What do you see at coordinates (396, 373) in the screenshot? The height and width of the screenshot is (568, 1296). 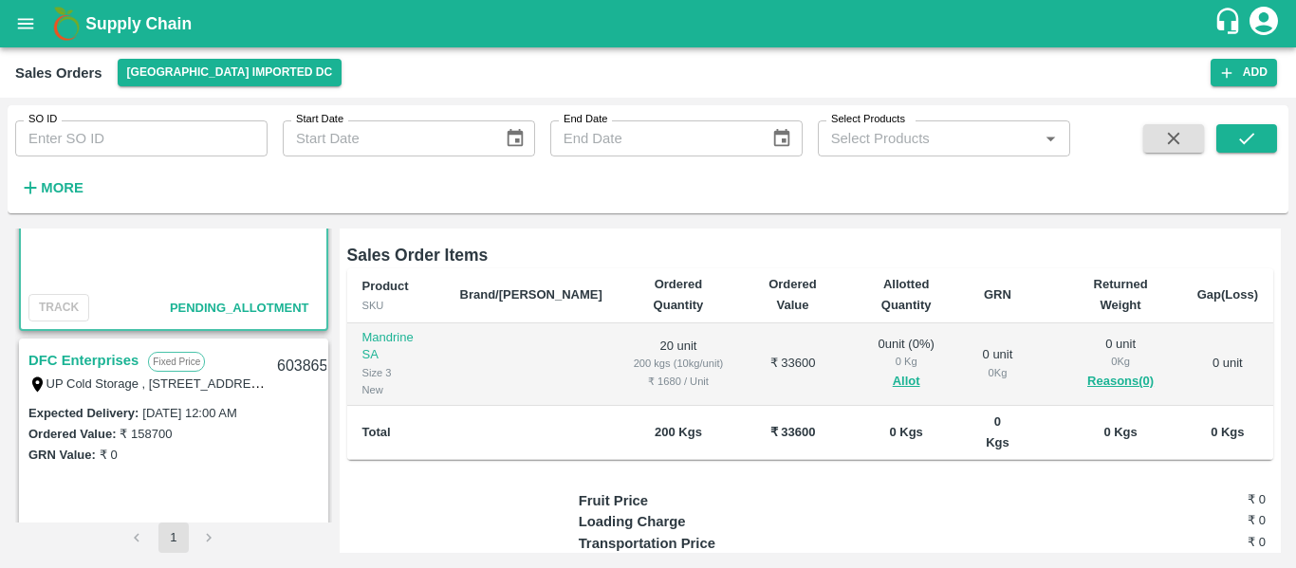 I see `div: Size 3` at bounding box center [396, 373].